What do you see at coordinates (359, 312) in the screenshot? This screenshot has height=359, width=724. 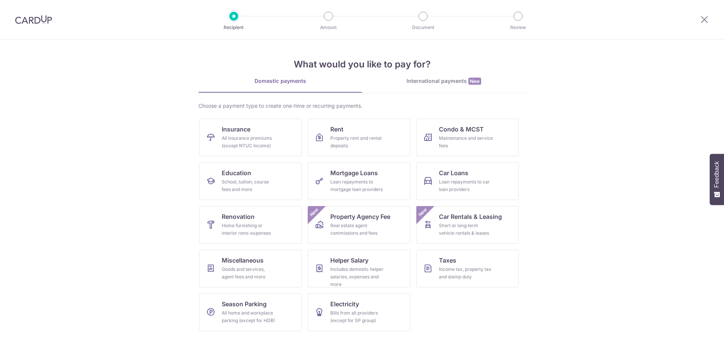 I see `a: ElectricityBills from all providers (except for SP group)` at bounding box center [359, 312].